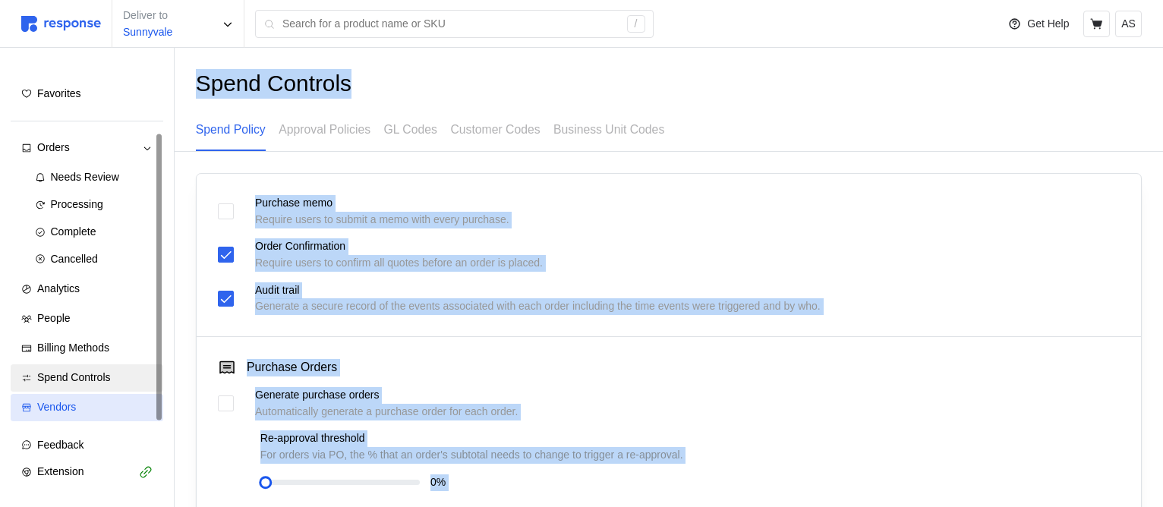 This screenshot has width=1163, height=507. What do you see at coordinates (54, 318) in the screenshot?
I see `span: People` at bounding box center [54, 318].